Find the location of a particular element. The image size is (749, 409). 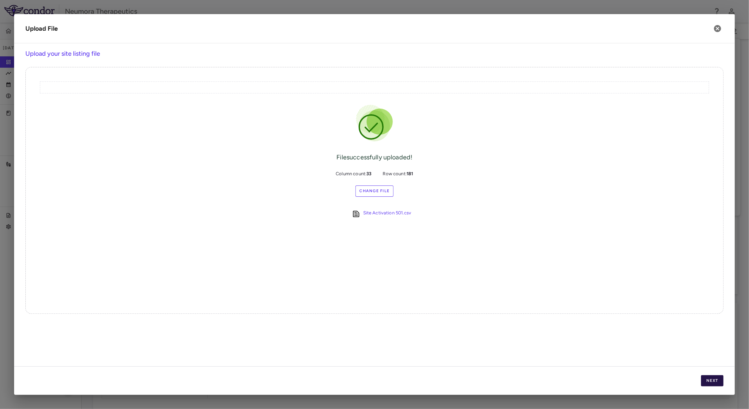

img: Success is located at coordinates (375, 123).